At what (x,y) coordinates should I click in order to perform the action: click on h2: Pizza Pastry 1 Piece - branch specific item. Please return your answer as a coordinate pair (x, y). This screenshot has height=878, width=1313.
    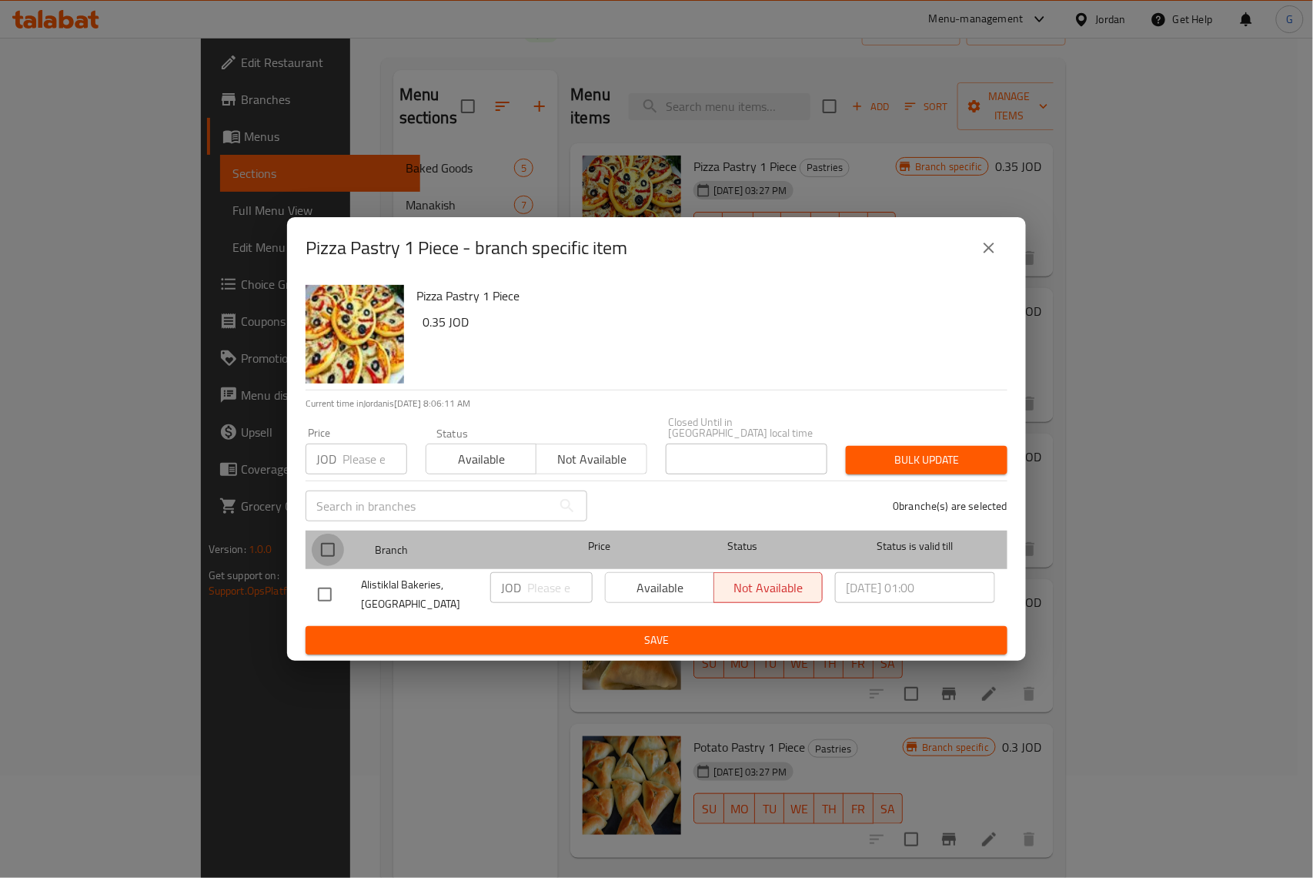
    Looking at the image, I should click on (466, 248).